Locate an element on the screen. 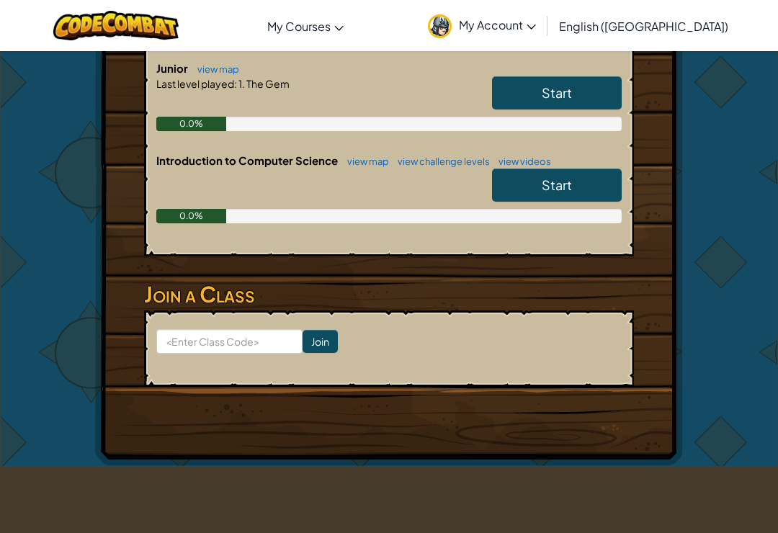 The width and height of the screenshot is (778, 533). span: Last level played is located at coordinates (195, 84).